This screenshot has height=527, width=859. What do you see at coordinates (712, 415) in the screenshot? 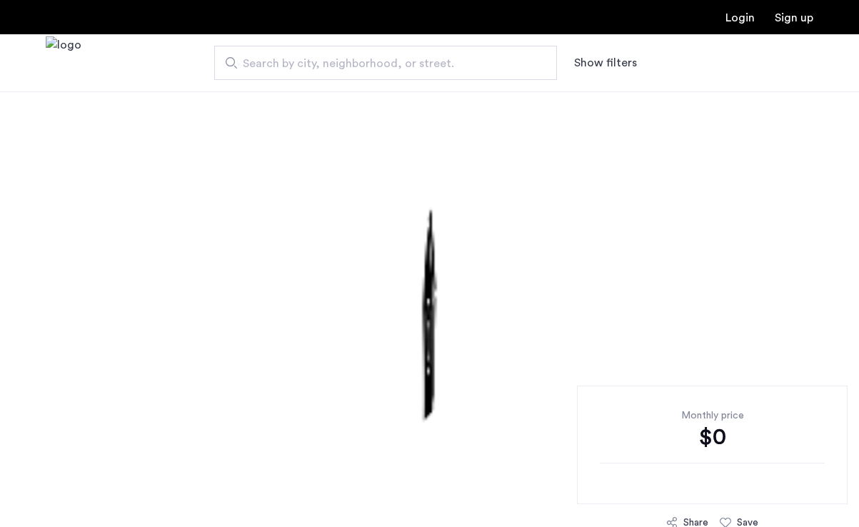
I see `div: Monthly price` at bounding box center [712, 415].